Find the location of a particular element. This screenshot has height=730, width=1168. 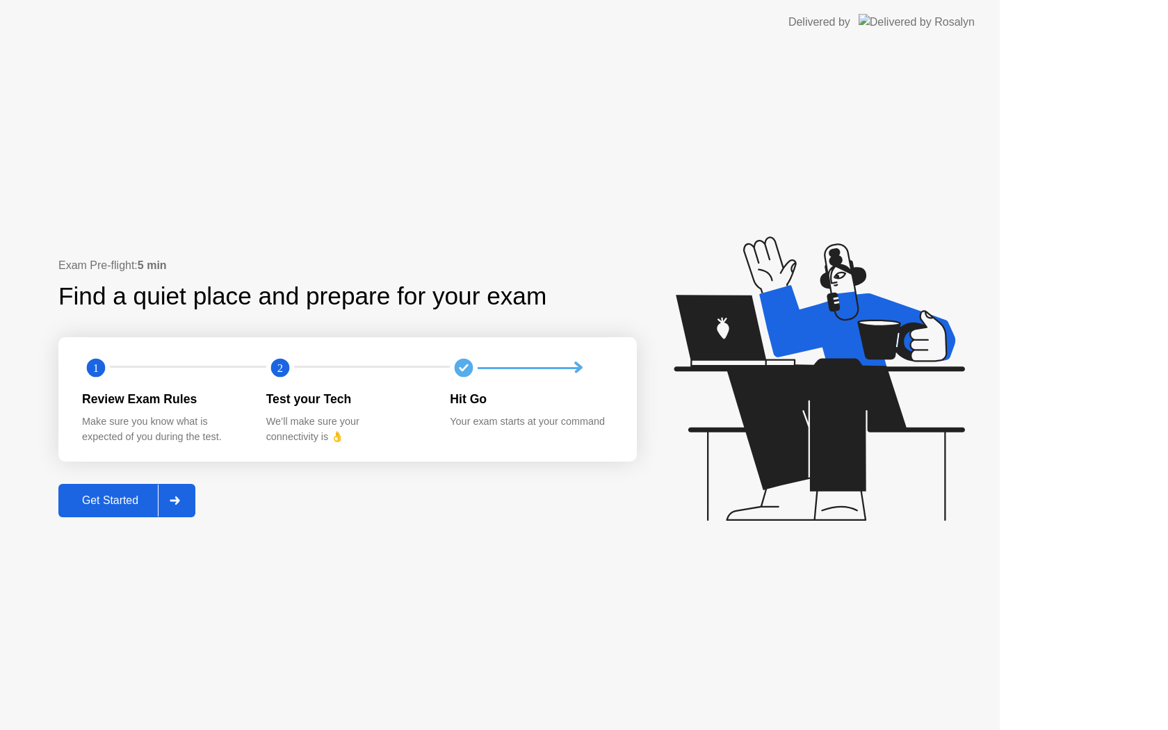

text: 2 is located at coordinates (280, 368).